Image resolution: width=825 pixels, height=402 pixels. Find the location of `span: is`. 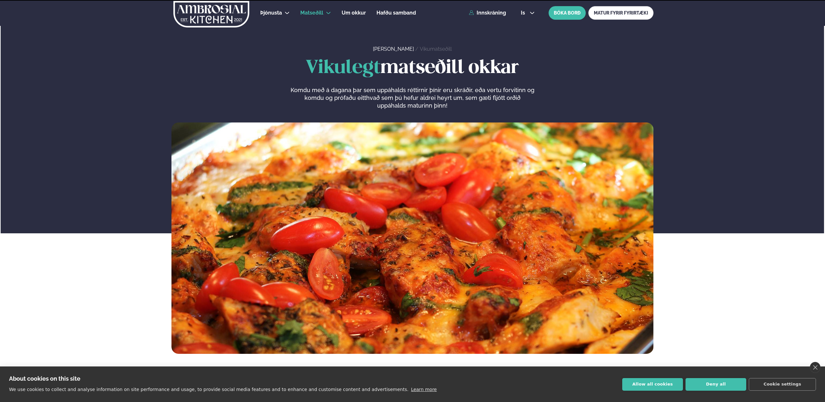

span: is is located at coordinates (524, 13).